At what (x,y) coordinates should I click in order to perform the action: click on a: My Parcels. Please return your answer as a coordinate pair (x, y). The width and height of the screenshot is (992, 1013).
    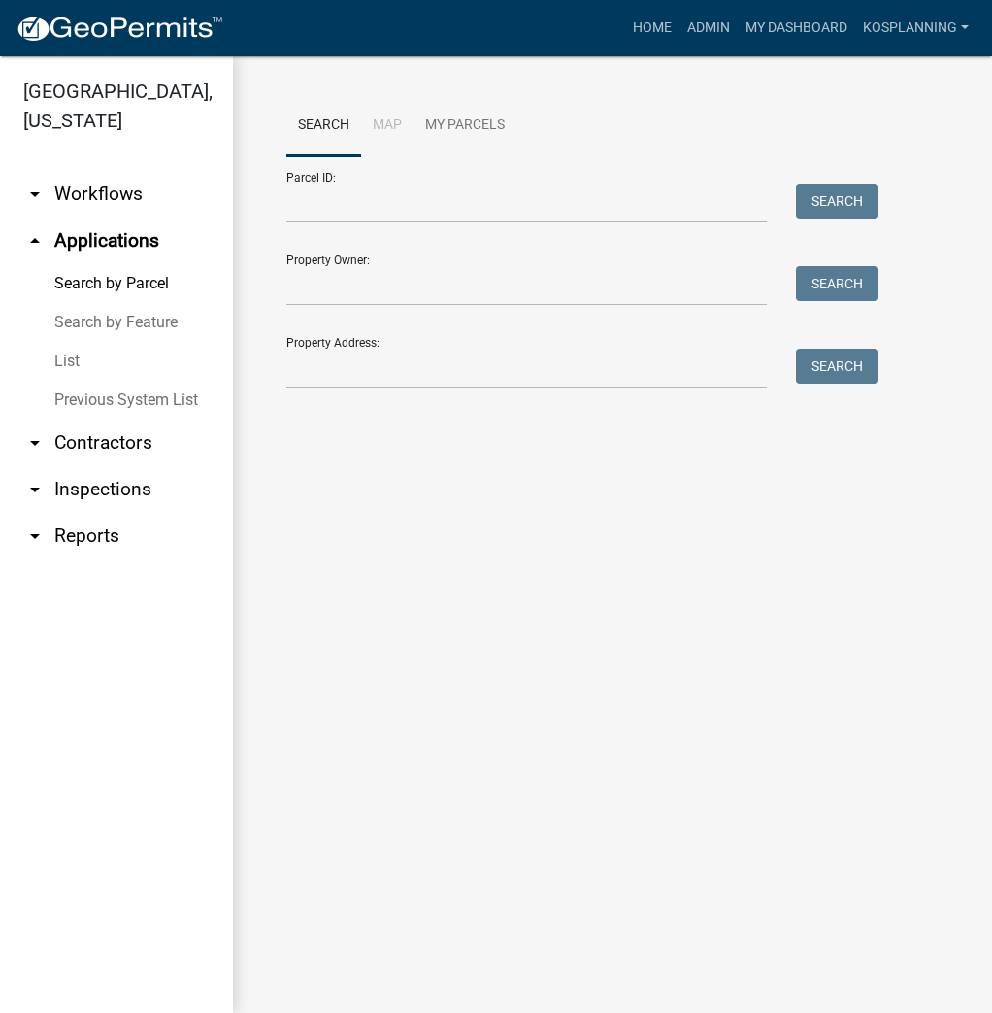
    Looking at the image, I should click on (465, 126).